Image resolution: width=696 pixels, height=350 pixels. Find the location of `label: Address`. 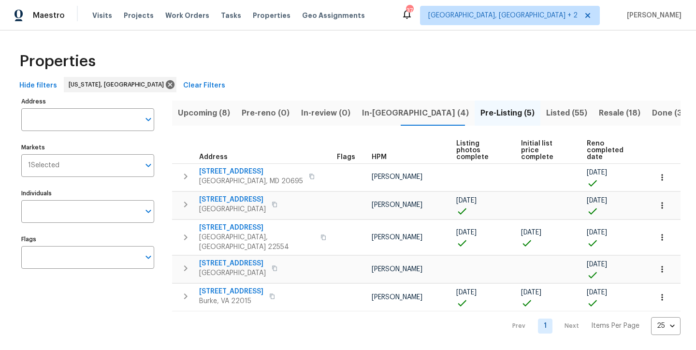

label: Address is located at coordinates (88, 102).